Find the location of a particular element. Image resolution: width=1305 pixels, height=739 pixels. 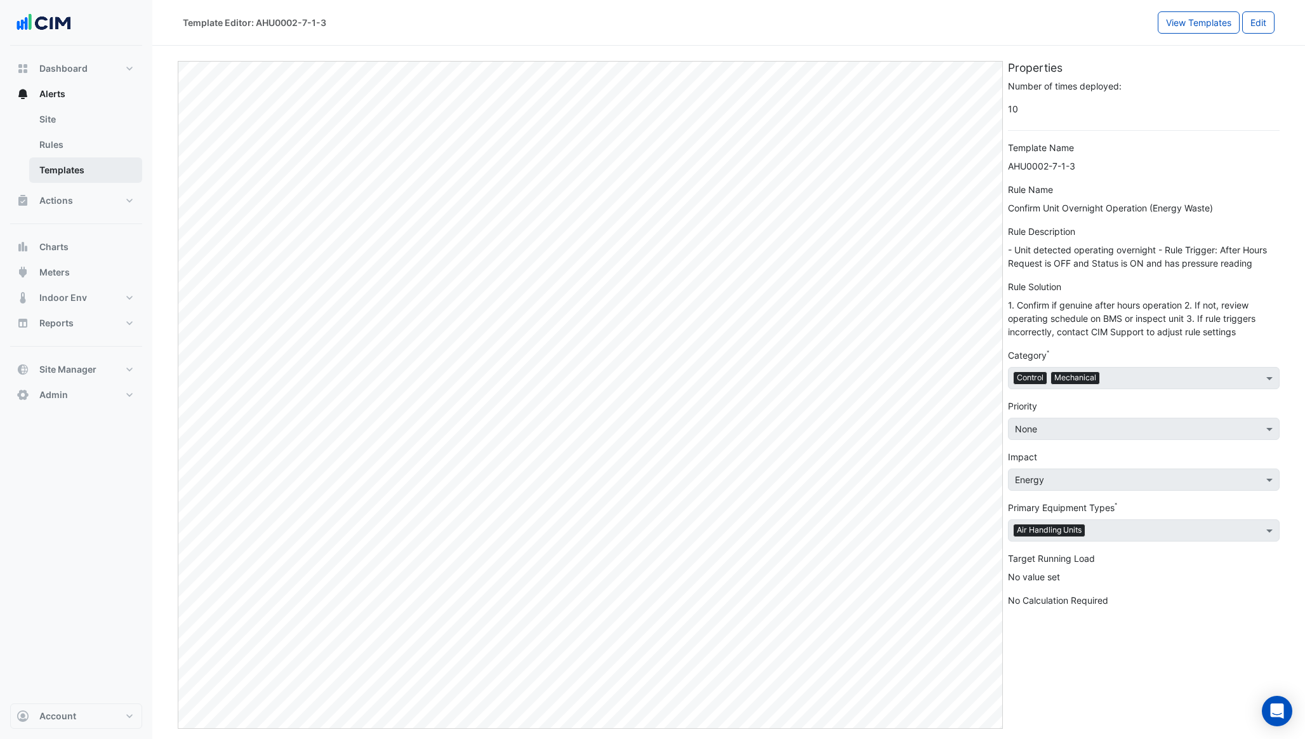

app-icon: Charts is located at coordinates (23, 247).